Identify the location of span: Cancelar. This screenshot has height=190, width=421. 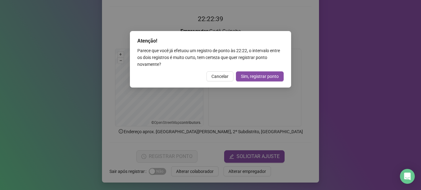
(220, 76).